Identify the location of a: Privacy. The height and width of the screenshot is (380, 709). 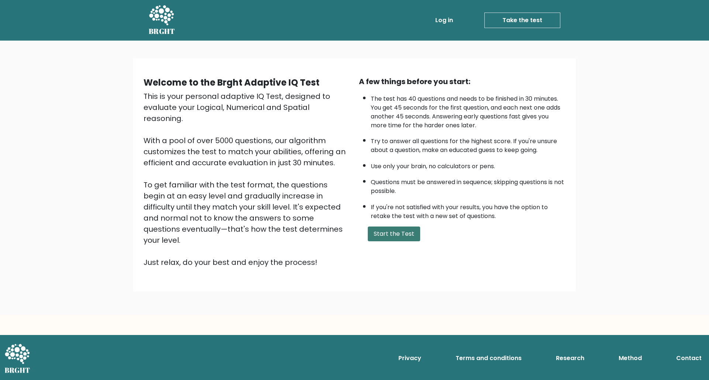
(410, 358).